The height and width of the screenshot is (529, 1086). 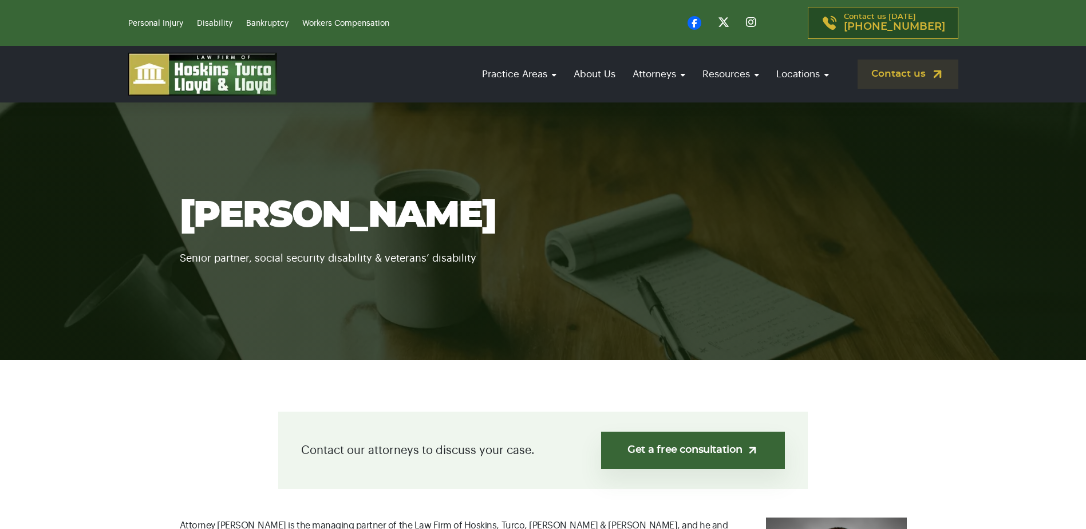 What do you see at coordinates (543, 450) in the screenshot?
I see `div: Contact our attorneys to discuss your case.` at bounding box center [543, 450].